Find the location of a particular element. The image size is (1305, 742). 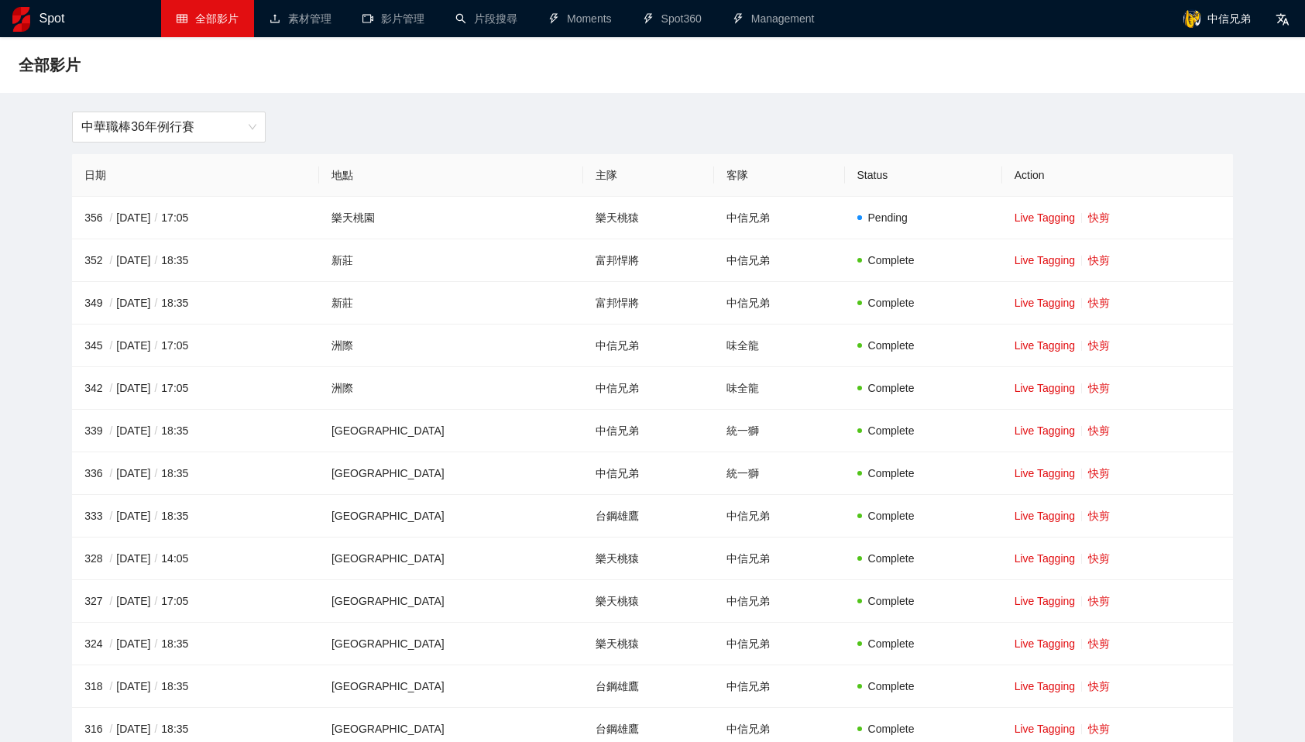

td: 新莊 is located at coordinates (451, 303).